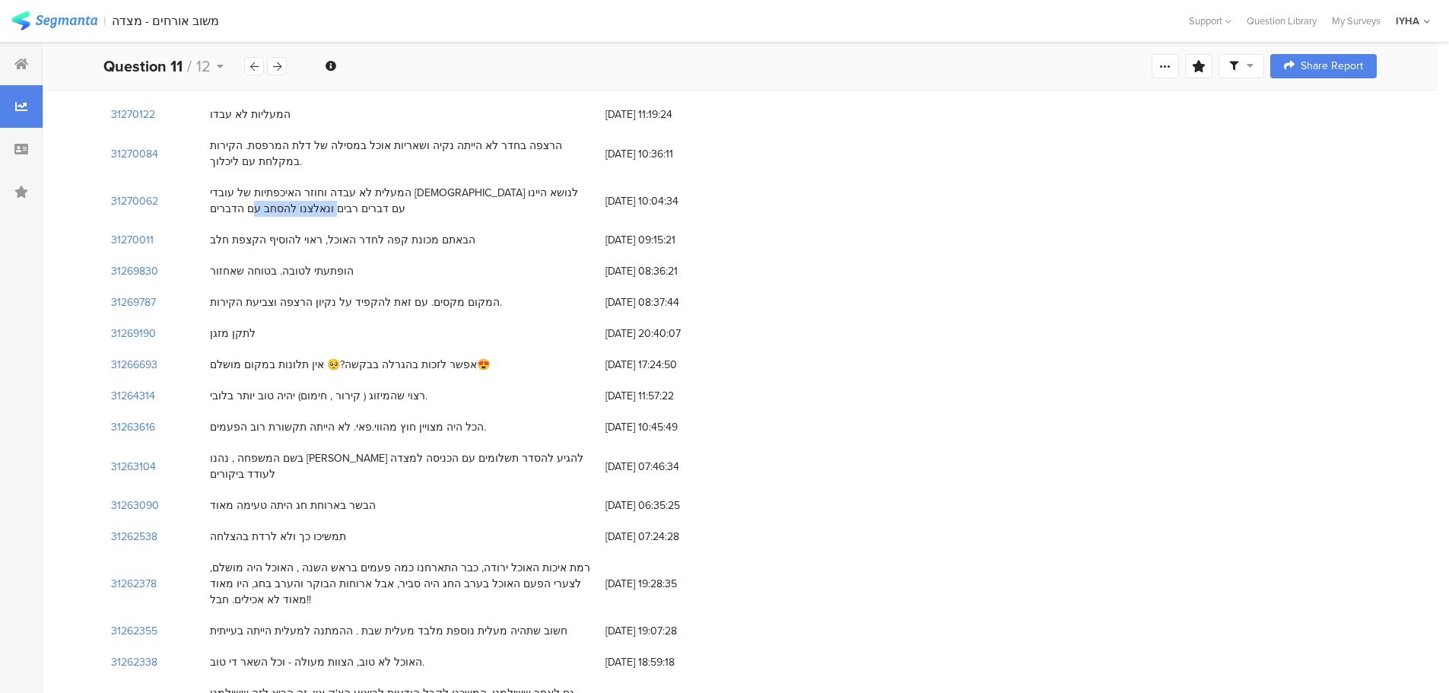 The width and height of the screenshot is (1449, 693). What do you see at coordinates (400, 154) in the screenshot?
I see `div: הרצפה בחדר לא הייתה נקיה ושאריות אוכל במסילה של דלת המרפסת. הקירות במקלחת עם ליכלוך.` at bounding box center [400, 154].